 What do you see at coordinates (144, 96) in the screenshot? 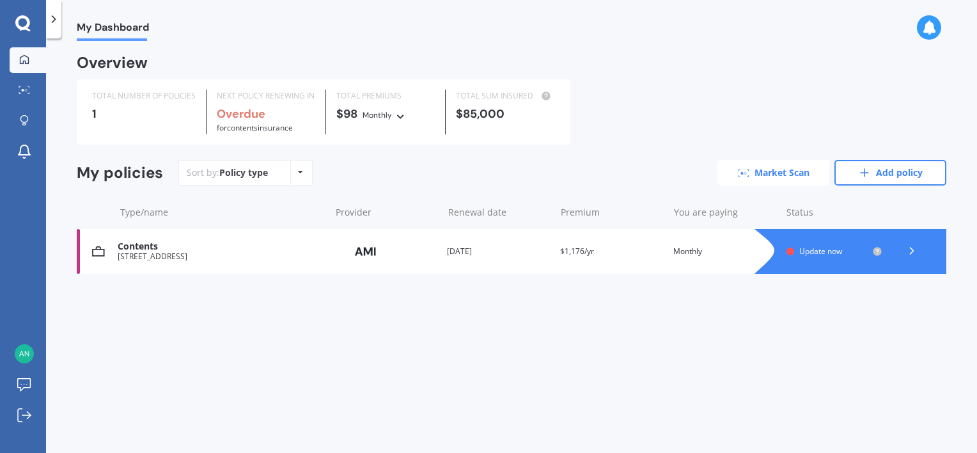
I see `div: TOTAL NUMBER OF POLICIES` at bounding box center [144, 96].